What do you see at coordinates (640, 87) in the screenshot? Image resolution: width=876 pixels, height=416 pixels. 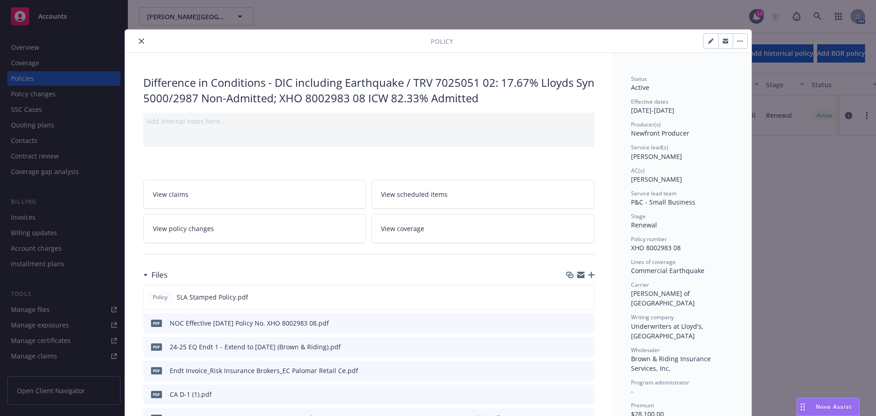 I see `span: Active` at bounding box center [640, 87].